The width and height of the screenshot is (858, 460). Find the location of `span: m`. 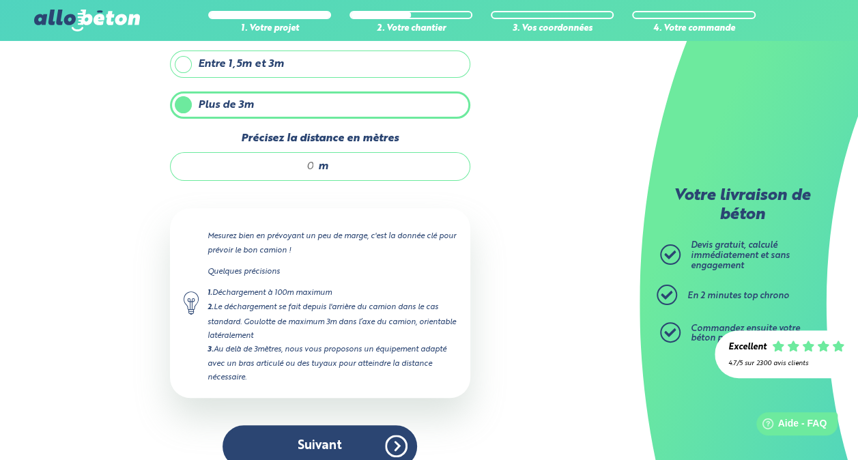

span: m is located at coordinates (323, 167).